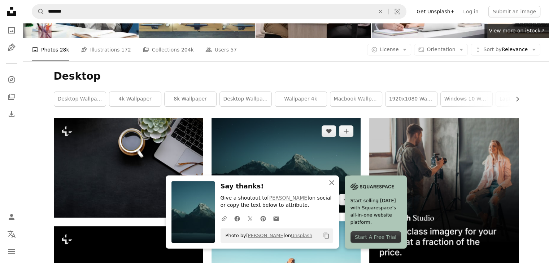 The width and height of the screenshot is (549, 263). Describe the element at coordinates (516, 31) in the screenshot. I see `a: View more on iStock↗` at that location.